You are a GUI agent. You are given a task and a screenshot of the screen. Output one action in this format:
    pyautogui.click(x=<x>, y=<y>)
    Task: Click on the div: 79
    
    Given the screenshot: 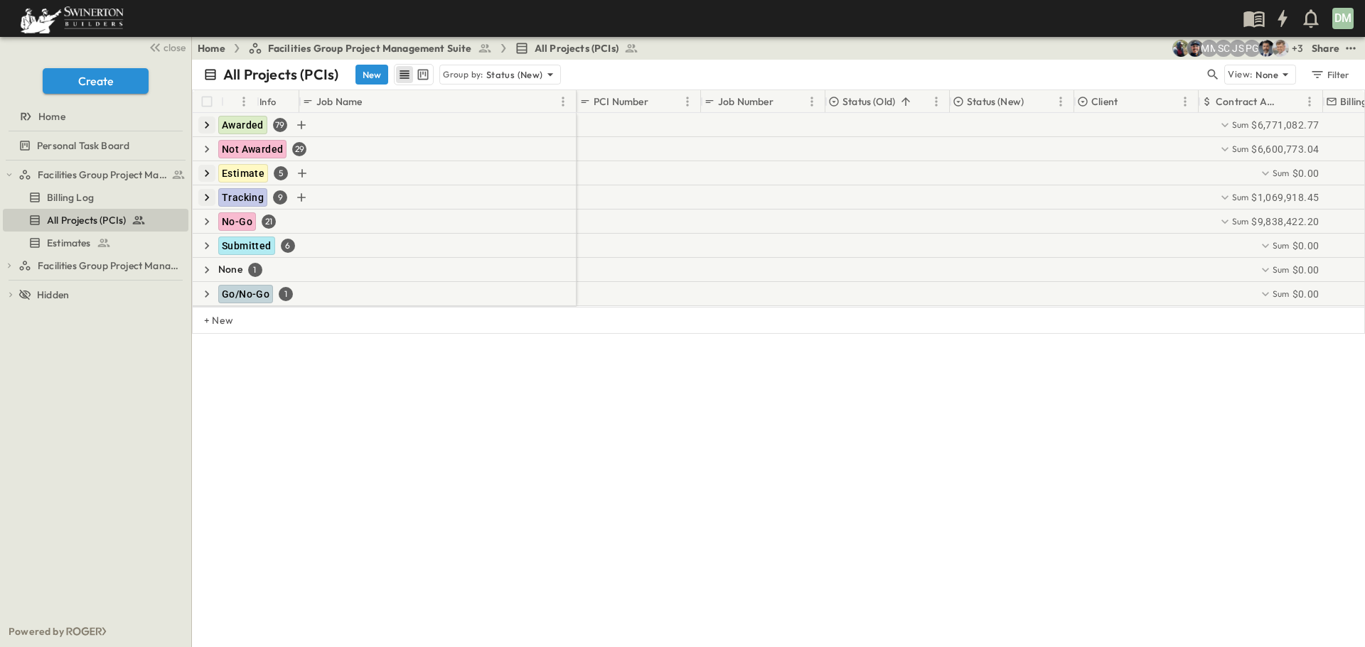 What is the action you would take?
    pyautogui.click(x=280, y=125)
    